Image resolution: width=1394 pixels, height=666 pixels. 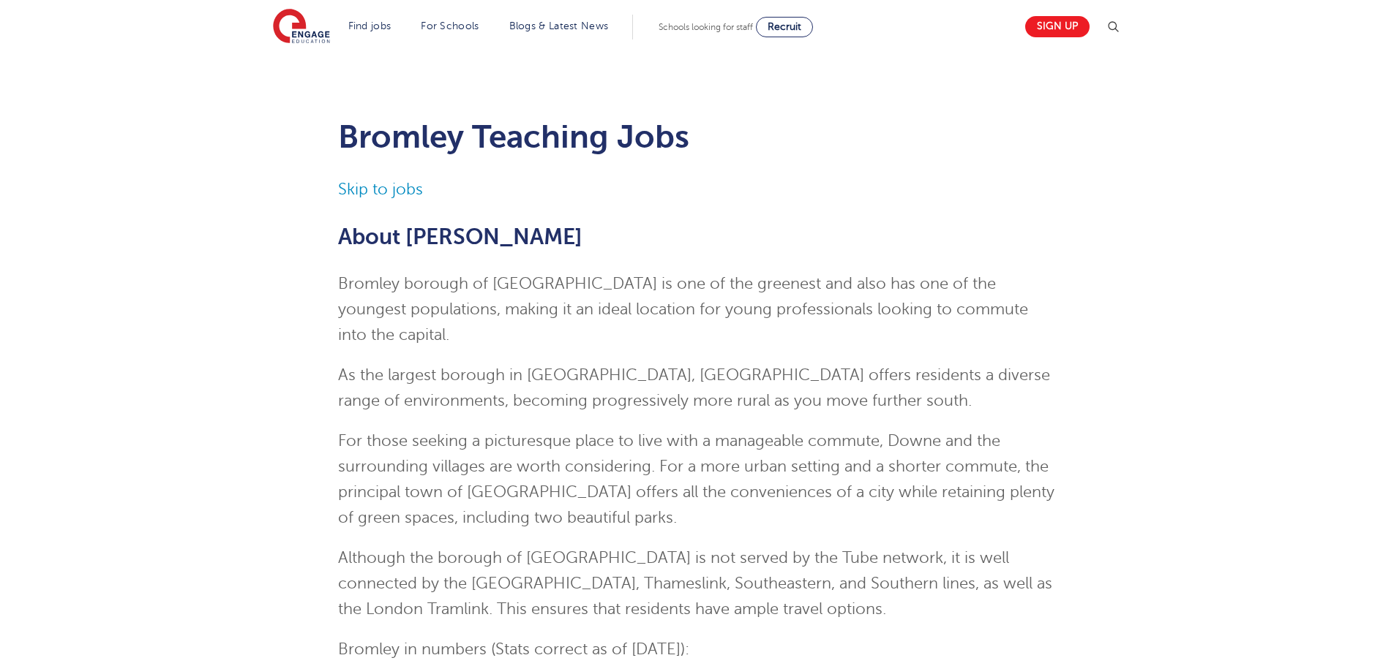 What do you see at coordinates (705, 27) in the screenshot?
I see `span: Schools looking for staff` at bounding box center [705, 27].